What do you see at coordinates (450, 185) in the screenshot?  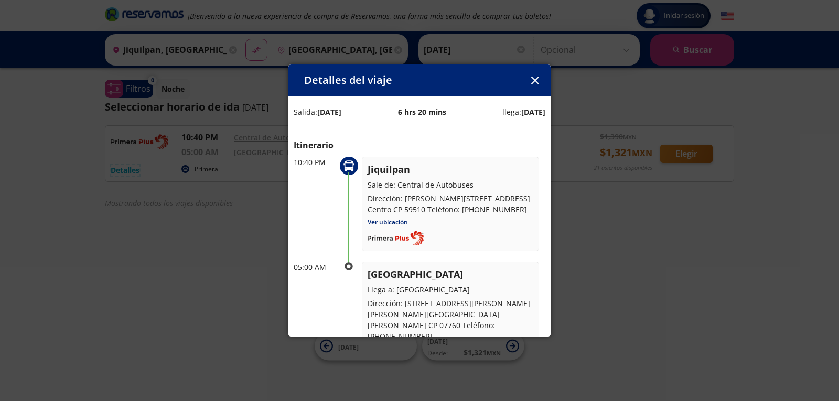 I see `p: Sale de: Central de Autobuses` at bounding box center [450, 185].